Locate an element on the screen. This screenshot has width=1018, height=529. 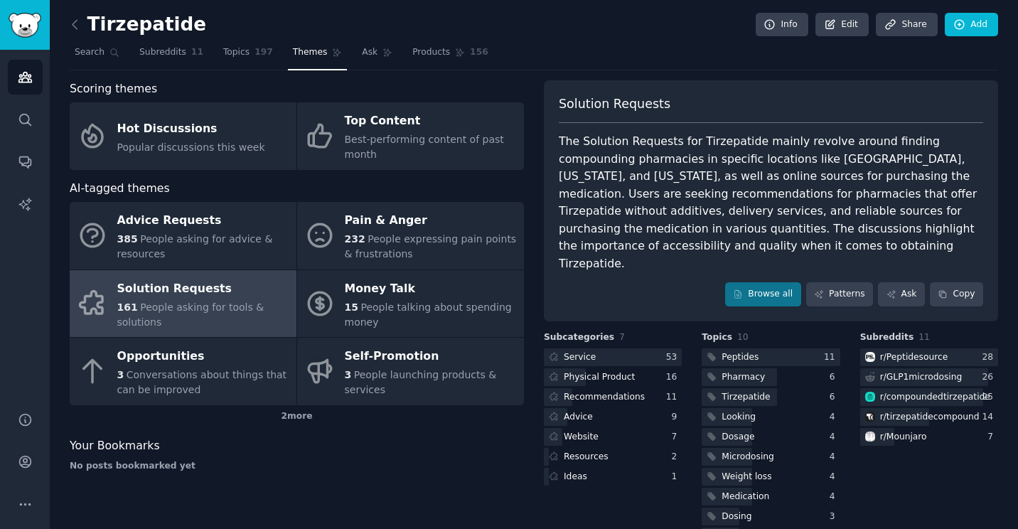
a: Dosage4 is located at coordinates (771, 437).